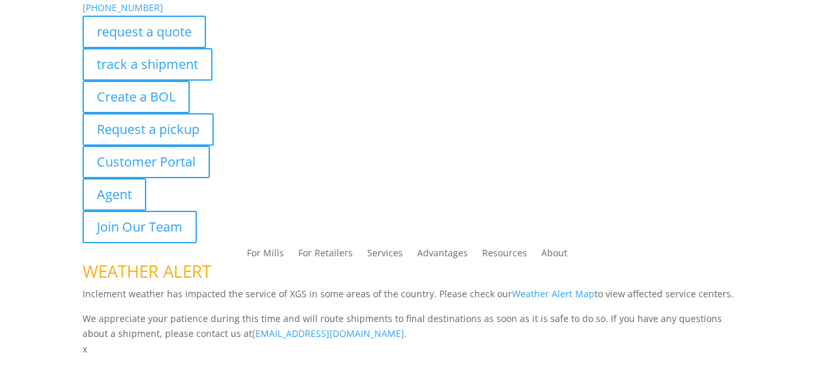 The width and height of the screenshot is (822, 389). Describe the element at coordinates (265, 255) in the screenshot. I see `a: For Mills` at that location.